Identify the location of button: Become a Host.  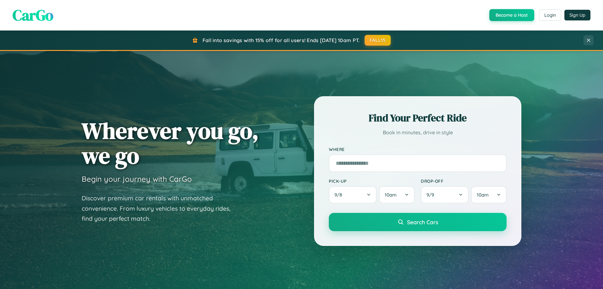
(512, 15).